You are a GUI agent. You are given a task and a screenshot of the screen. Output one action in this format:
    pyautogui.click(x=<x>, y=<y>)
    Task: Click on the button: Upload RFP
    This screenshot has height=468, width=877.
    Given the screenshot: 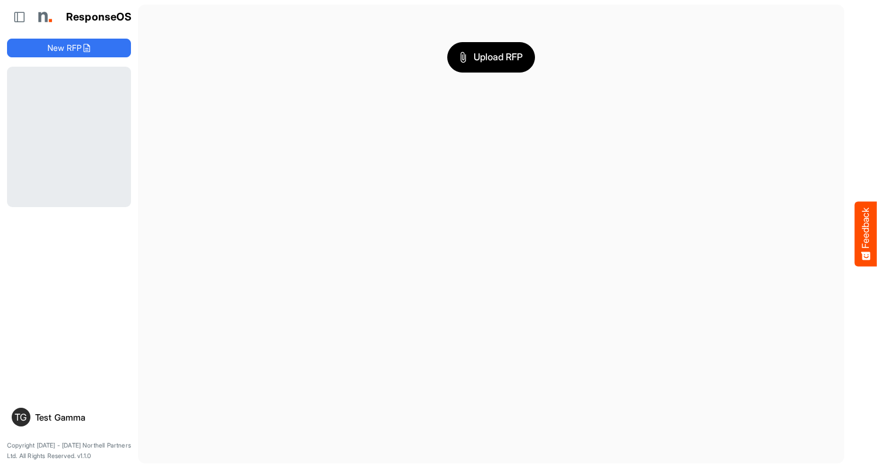 What is the action you would take?
    pyautogui.click(x=491, y=57)
    